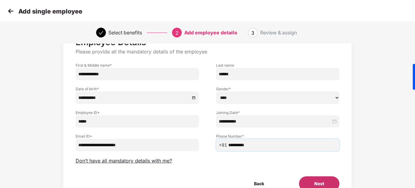  Describe the element at coordinates (208, 51) in the screenshot. I see `p: Please provide all the mandatory details of the employee` at that location.